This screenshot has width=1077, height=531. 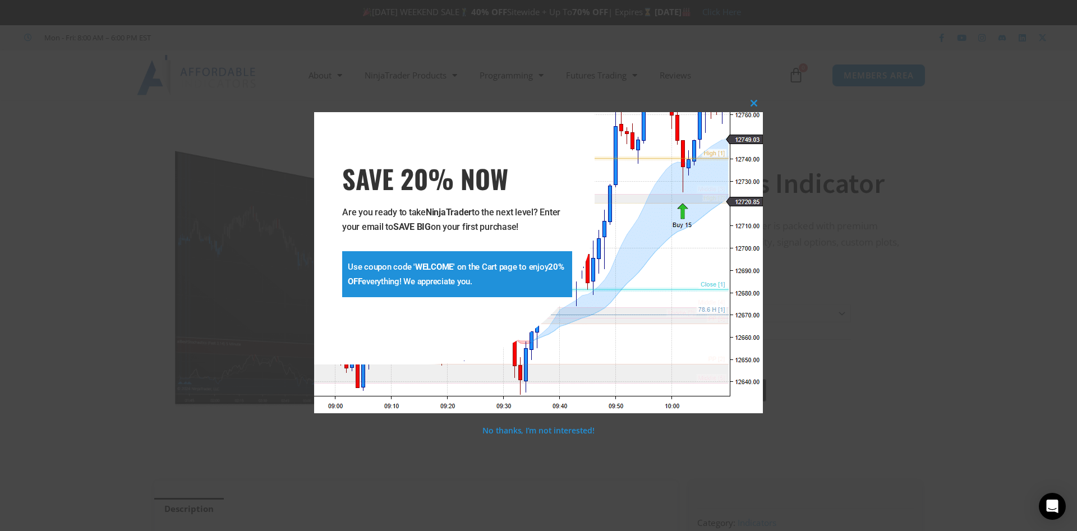 What do you see at coordinates (538, 430) in the screenshot?
I see `a: No thanks, I’m not interested!` at bounding box center [538, 430].